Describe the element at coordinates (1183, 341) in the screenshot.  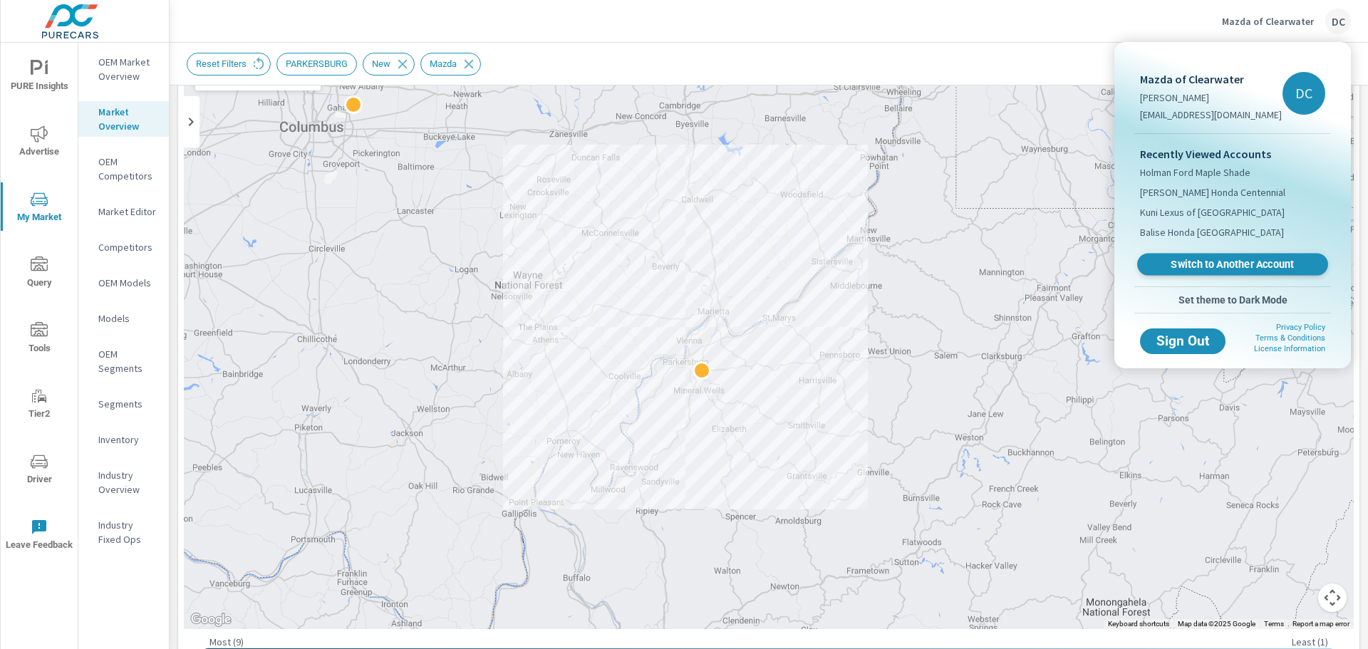
I see `button: Sign Out` at that location.